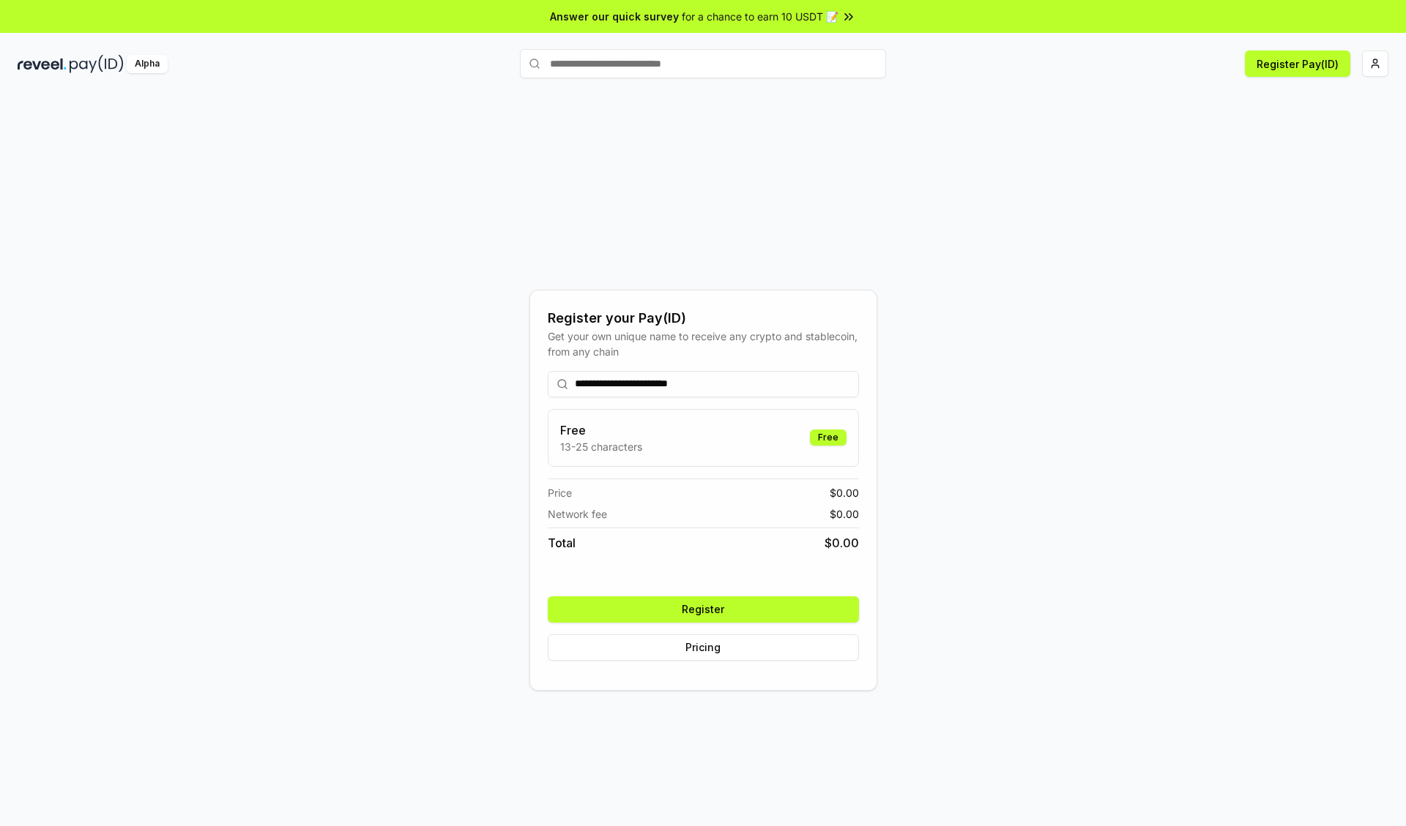  I want to click on div: Get your own unique name to receive any crypto and stablecoin, from any chain, so click(703, 344).